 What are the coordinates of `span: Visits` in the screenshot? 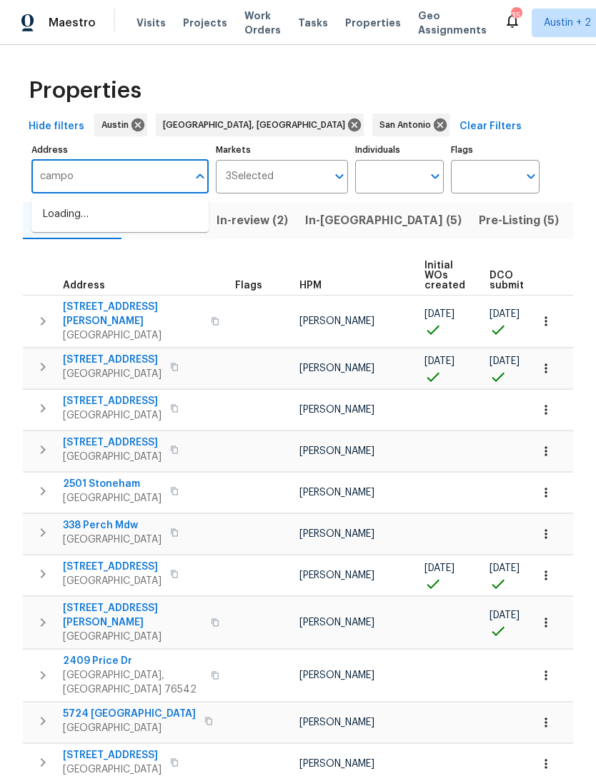 It's located at (151, 23).